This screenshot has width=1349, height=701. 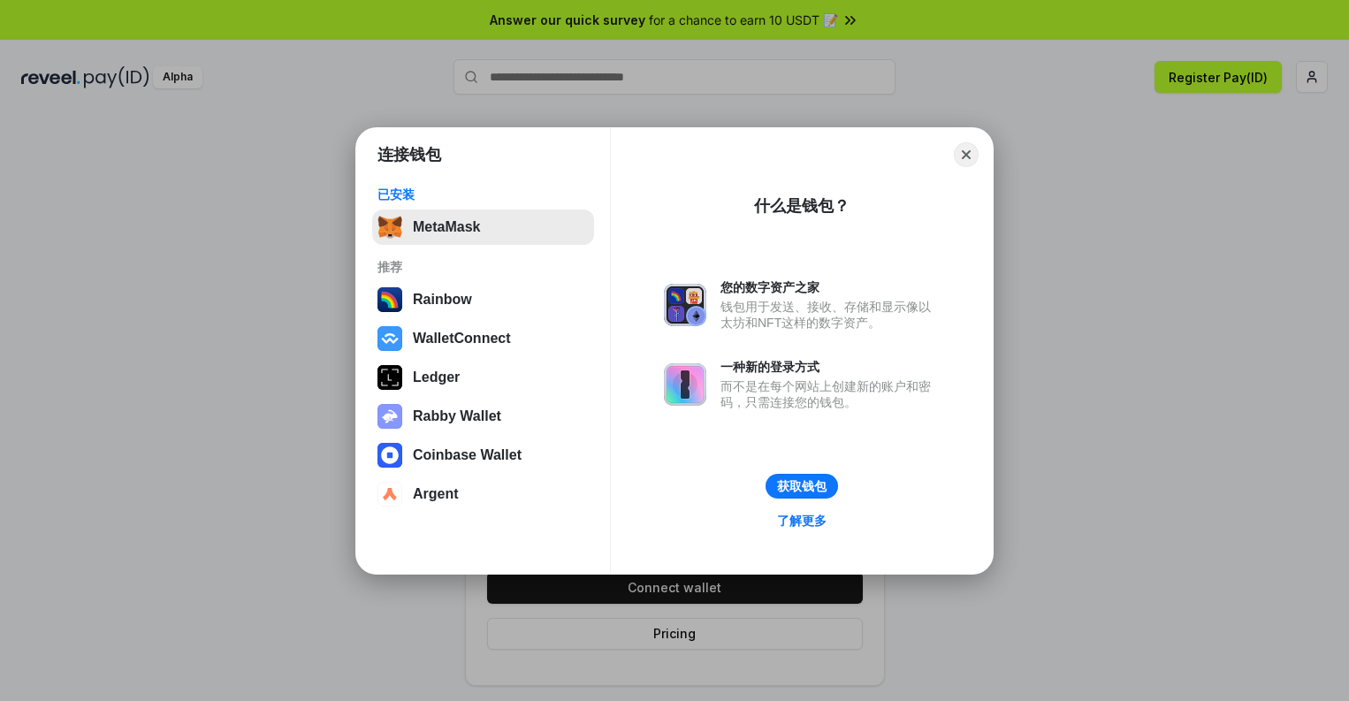 I want to click on div: 已安装, so click(x=482, y=194).